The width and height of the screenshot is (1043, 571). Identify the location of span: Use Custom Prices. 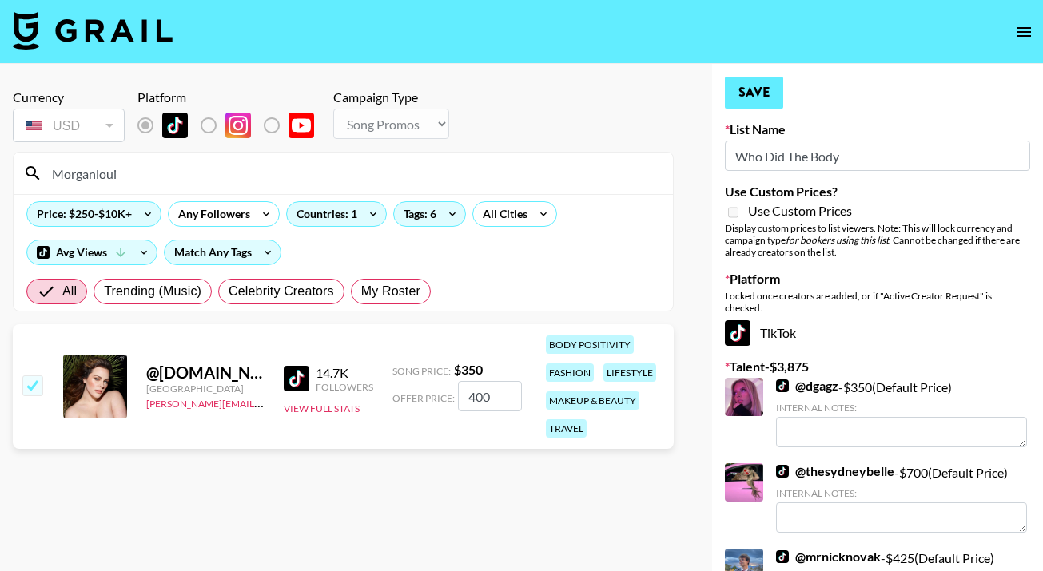
(800, 211).